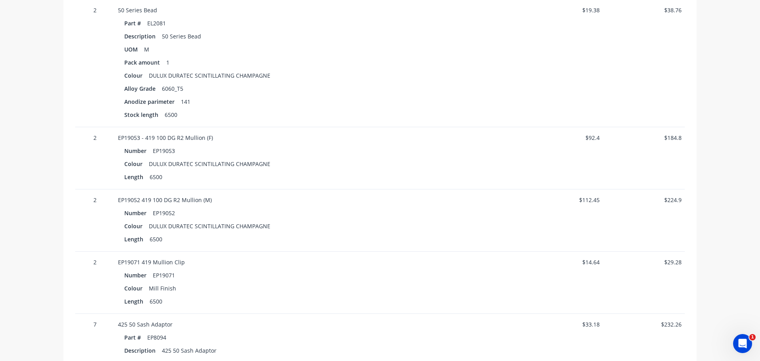 Image resolution: width=760 pixels, height=361 pixels. What do you see at coordinates (644, 200) in the screenshot?
I see `div: $ 224.9` at bounding box center [644, 200].